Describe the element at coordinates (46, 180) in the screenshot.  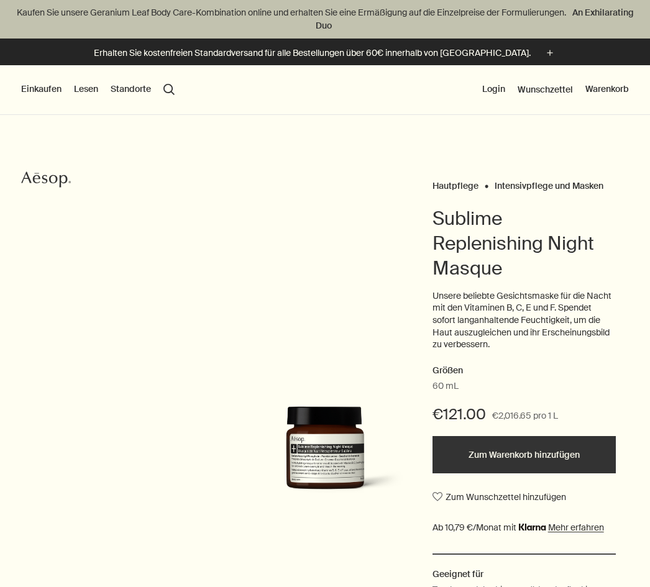
I see `svg: Aesop` at that location.